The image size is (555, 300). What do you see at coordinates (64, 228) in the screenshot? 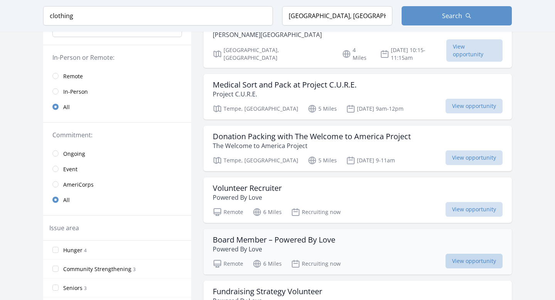
I see `legend: Issue area` at bounding box center [64, 228].